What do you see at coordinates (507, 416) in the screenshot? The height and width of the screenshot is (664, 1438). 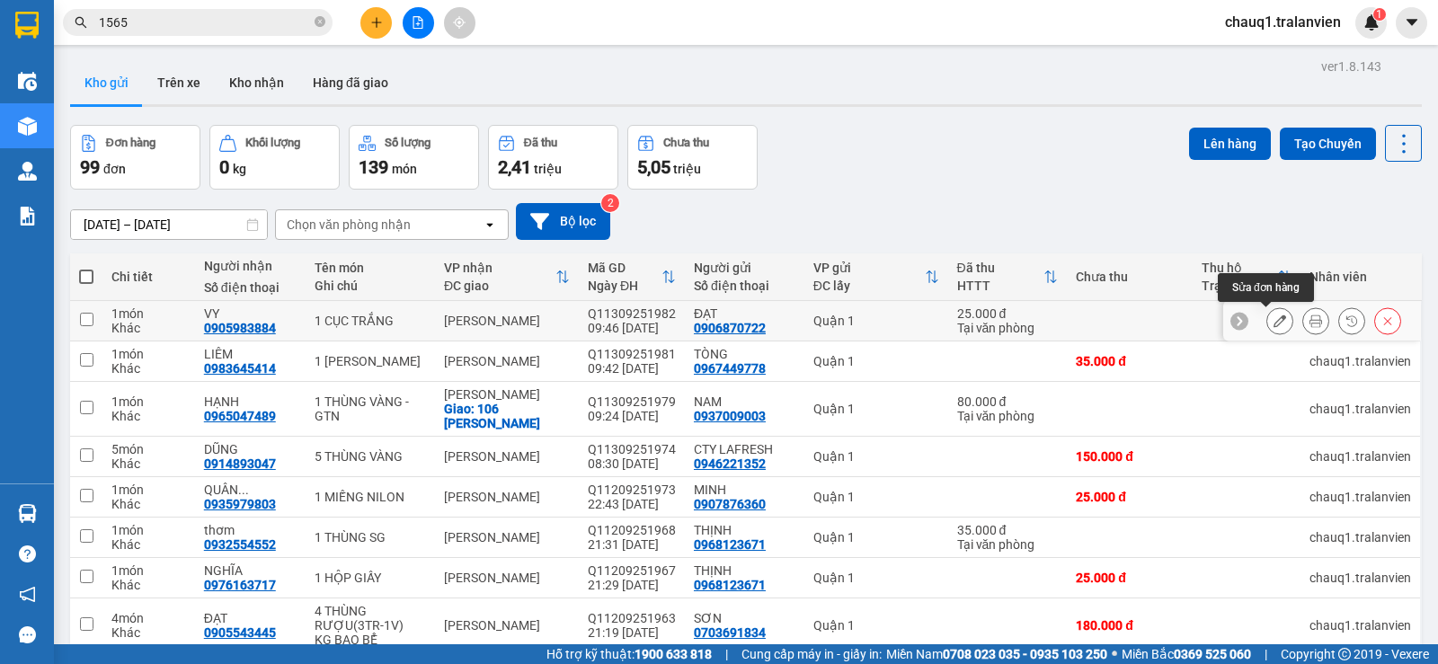 I see `div: Giao: 106 HÙNG VƯƠNG` at bounding box center [507, 416].